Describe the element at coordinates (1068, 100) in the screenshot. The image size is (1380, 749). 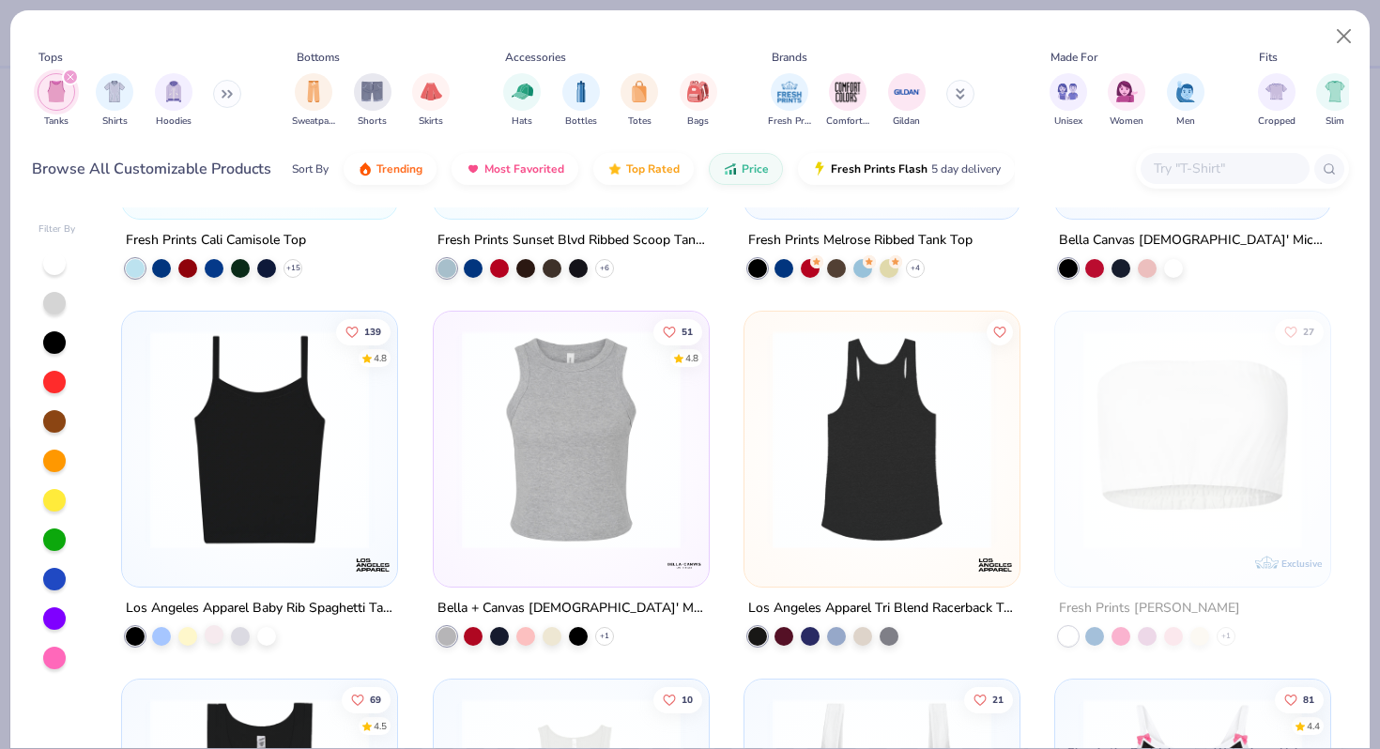
I see `div: filter for Unisex` at that location.